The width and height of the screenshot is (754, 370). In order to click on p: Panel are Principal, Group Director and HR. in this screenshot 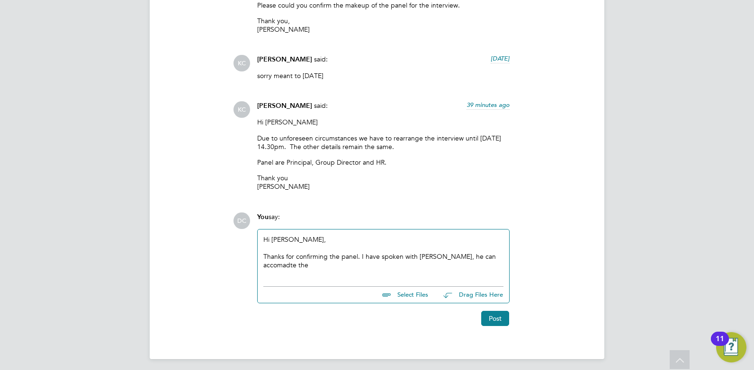, I will do `click(383, 162)`.